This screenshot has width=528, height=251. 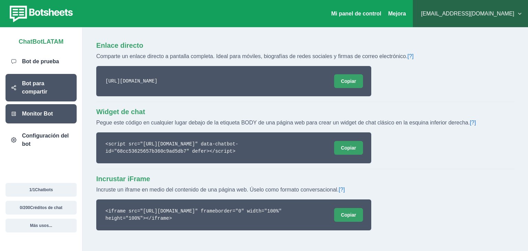 I want to click on button: 0/200Créditos de chat, so click(x=41, y=208).